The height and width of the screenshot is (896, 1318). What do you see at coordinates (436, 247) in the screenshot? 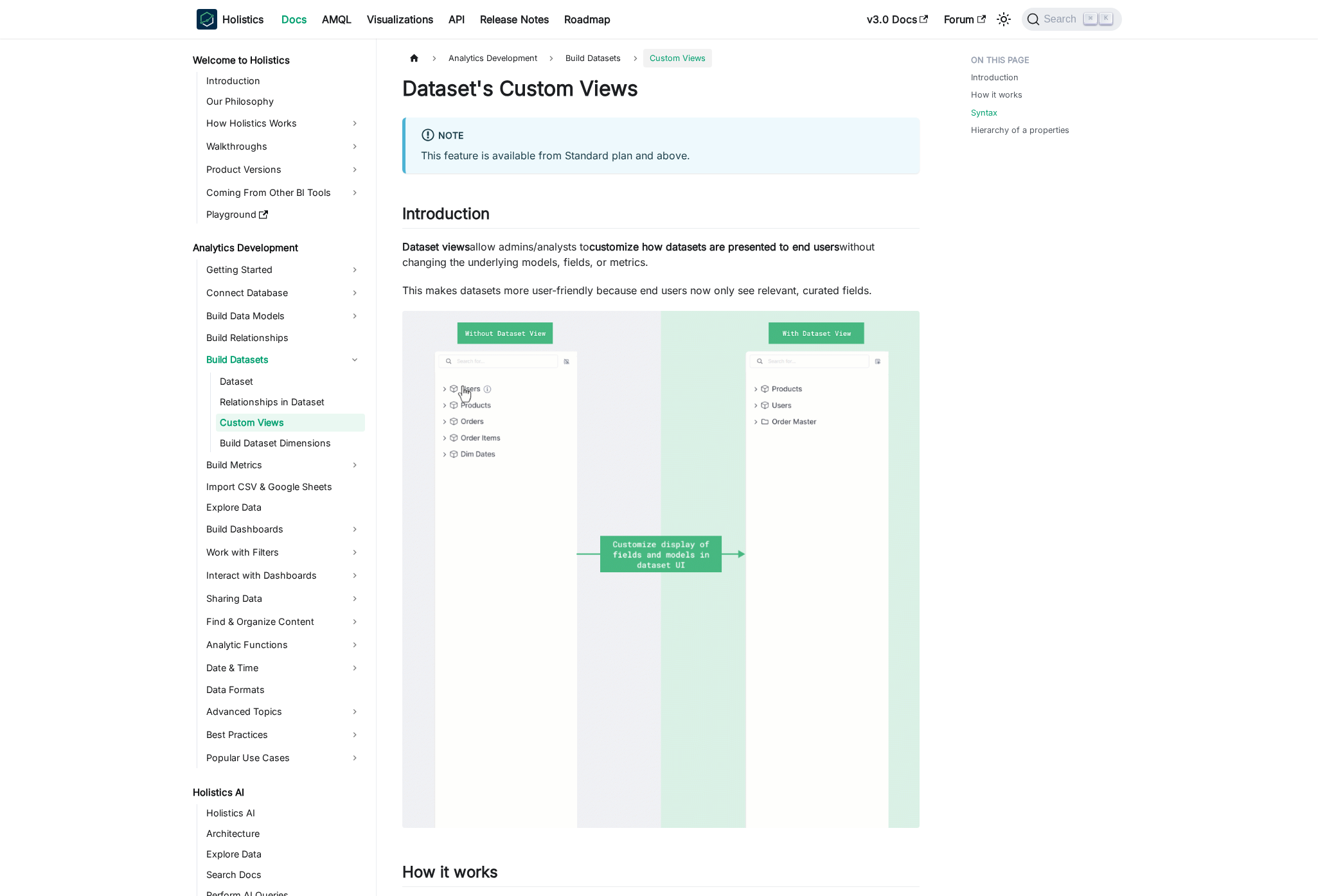
I see `strong: Dataset views` at bounding box center [436, 247].